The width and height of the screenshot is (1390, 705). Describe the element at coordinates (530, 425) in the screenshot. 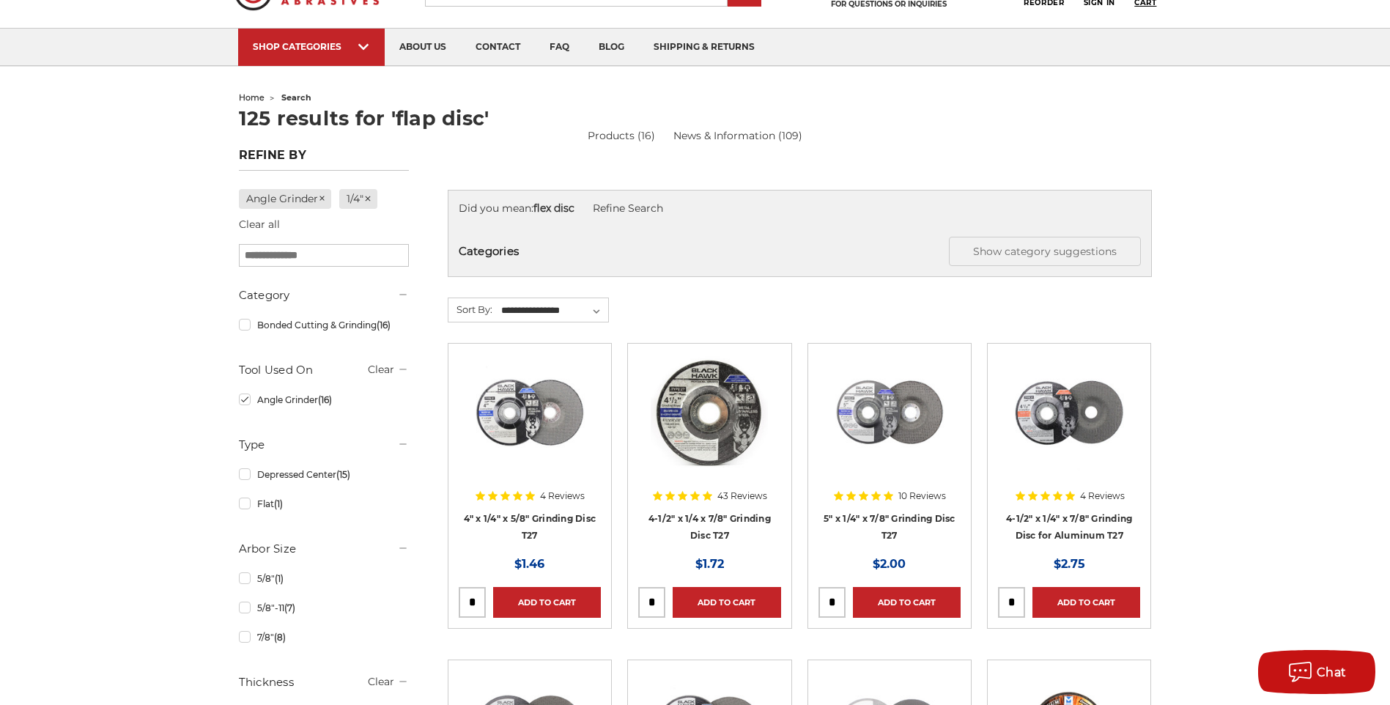

I see `a: 4 inch BHA grinding wheels` at that location.